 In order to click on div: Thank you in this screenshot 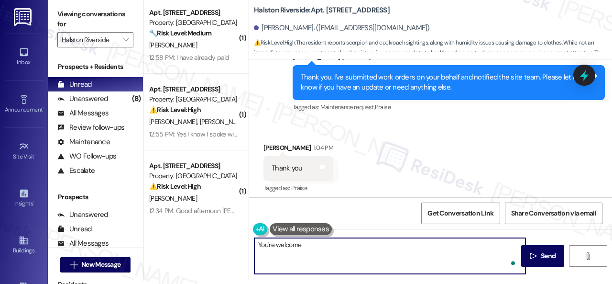, I will do `click(287, 168)`.